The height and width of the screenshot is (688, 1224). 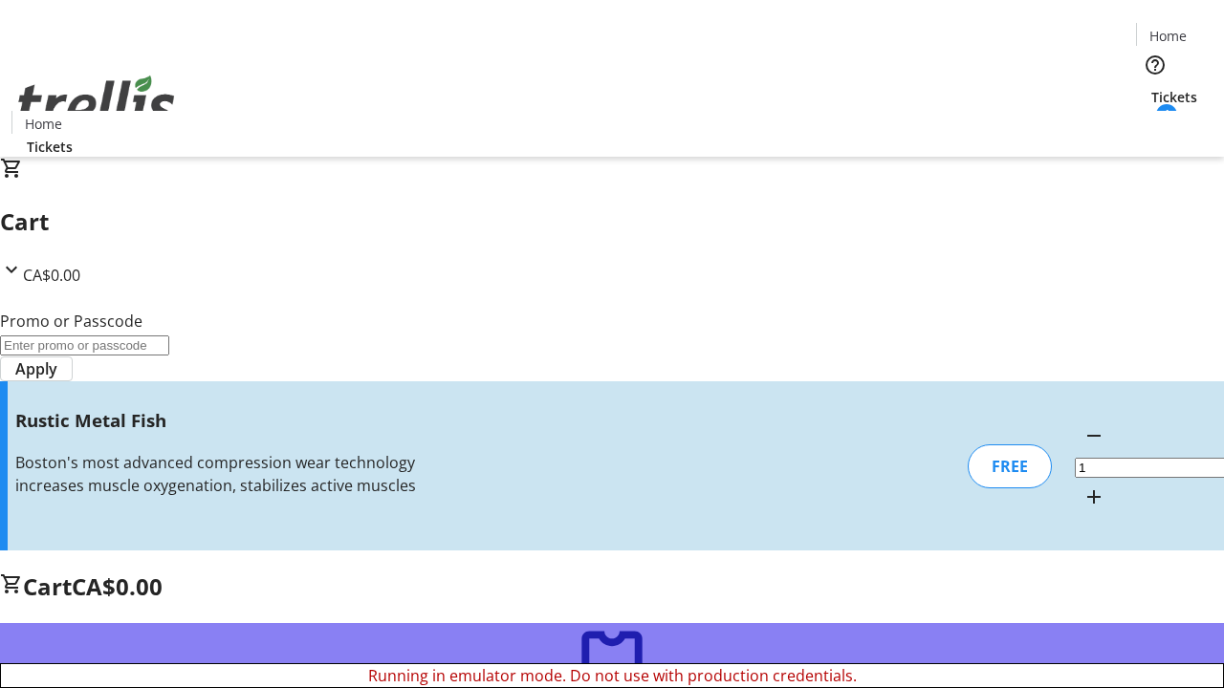 What do you see at coordinates (36, 369) in the screenshot?
I see `span: Apply` at bounding box center [36, 369].